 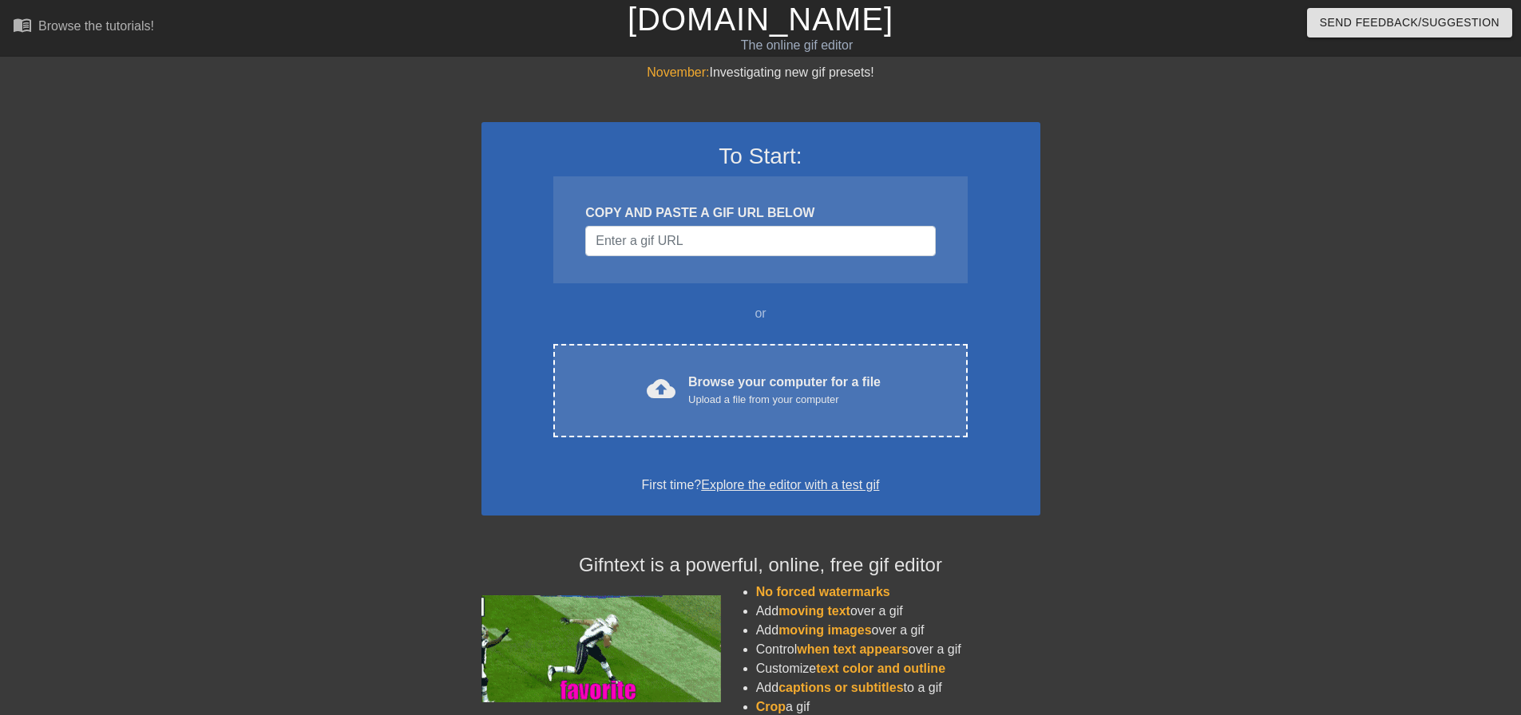 What do you see at coordinates (761, 314) in the screenshot?
I see `div: or` at bounding box center [761, 314].